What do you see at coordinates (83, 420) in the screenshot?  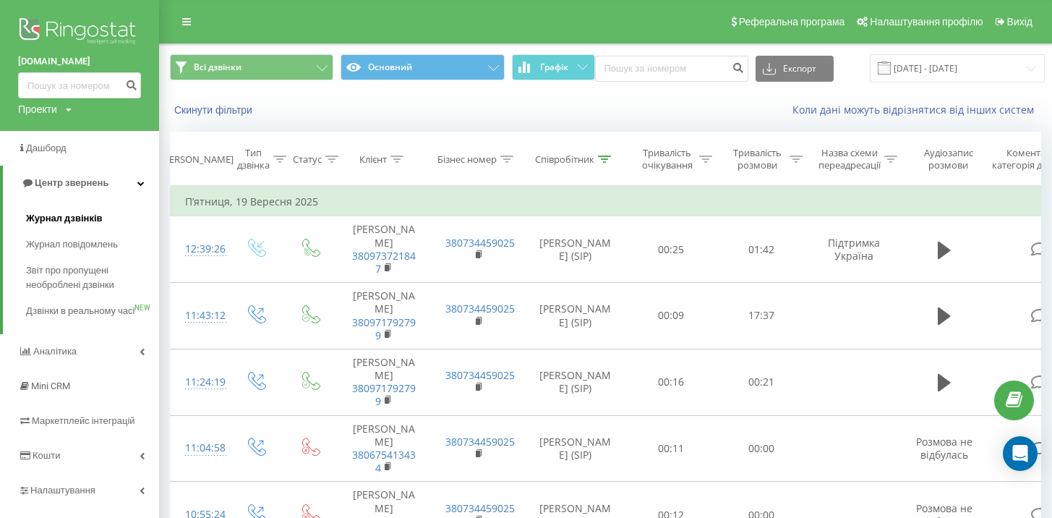 I see `span: Маркетплейс інтеграцій` at bounding box center [83, 420].